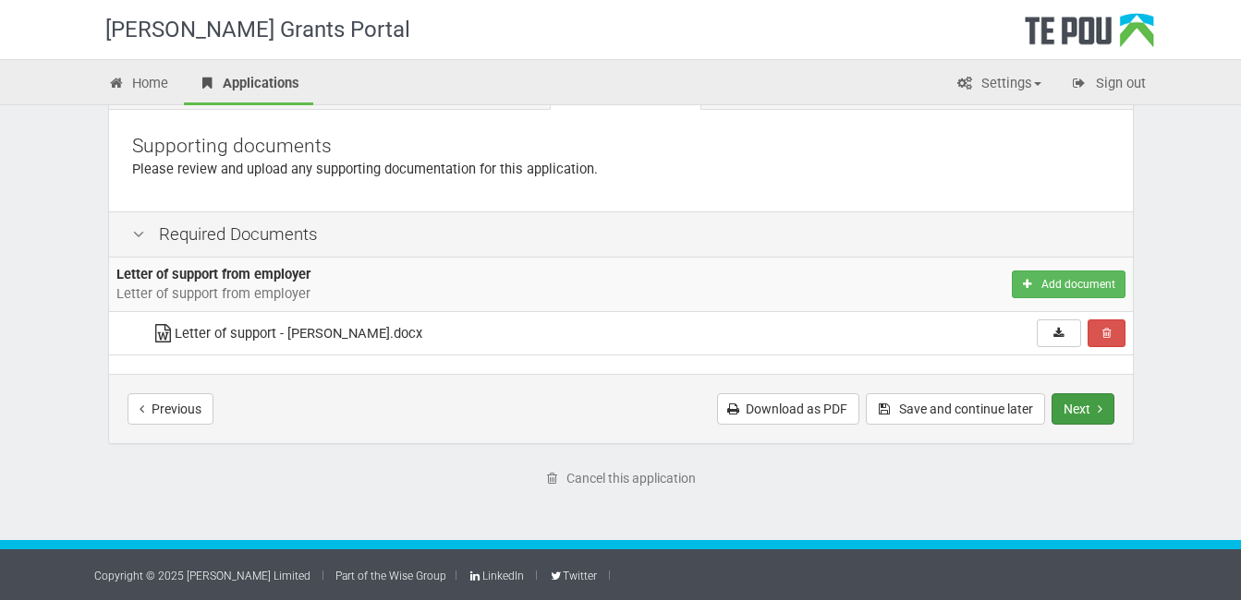 The width and height of the screenshot is (1241, 600). What do you see at coordinates (1068, 285) in the screenshot?
I see `button: Add document` at bounding box center [1068, 285].